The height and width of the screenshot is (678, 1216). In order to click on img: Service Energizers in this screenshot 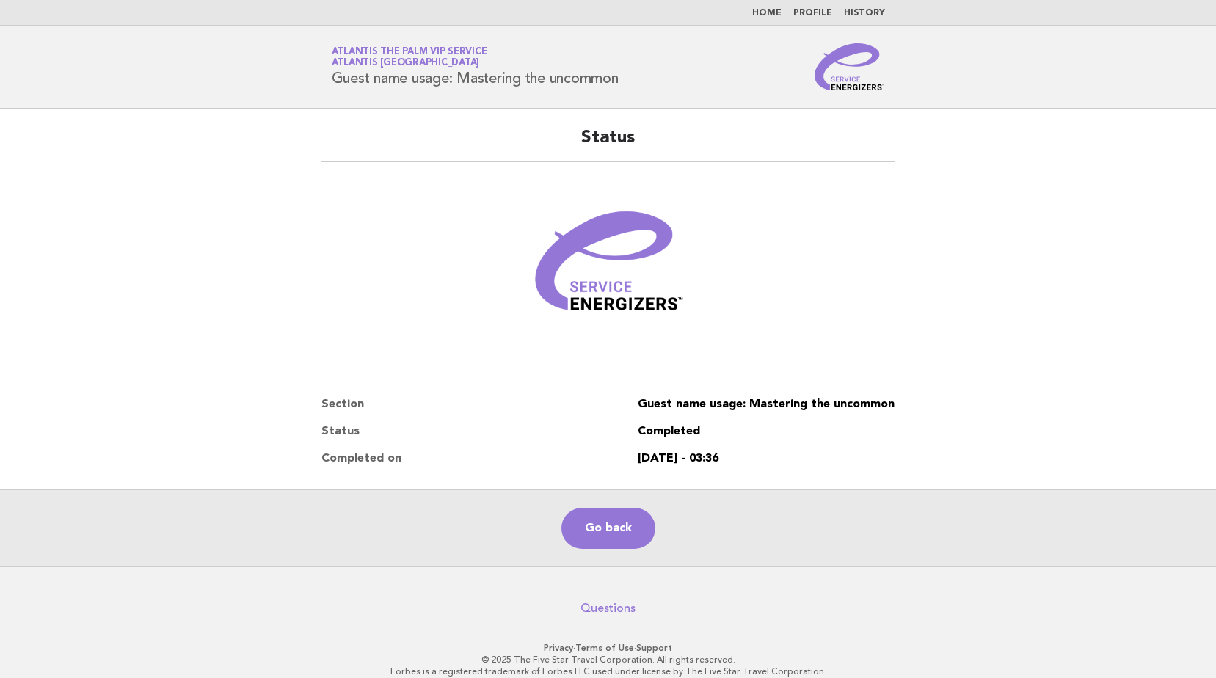, I will do `click(850, 67)`.